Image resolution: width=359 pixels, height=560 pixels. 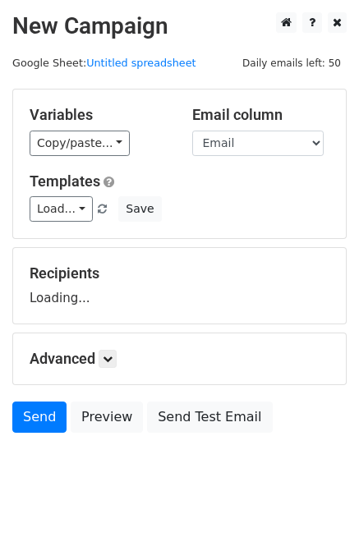 I want to click on h5: Advanced, so click(x=179, y=359).